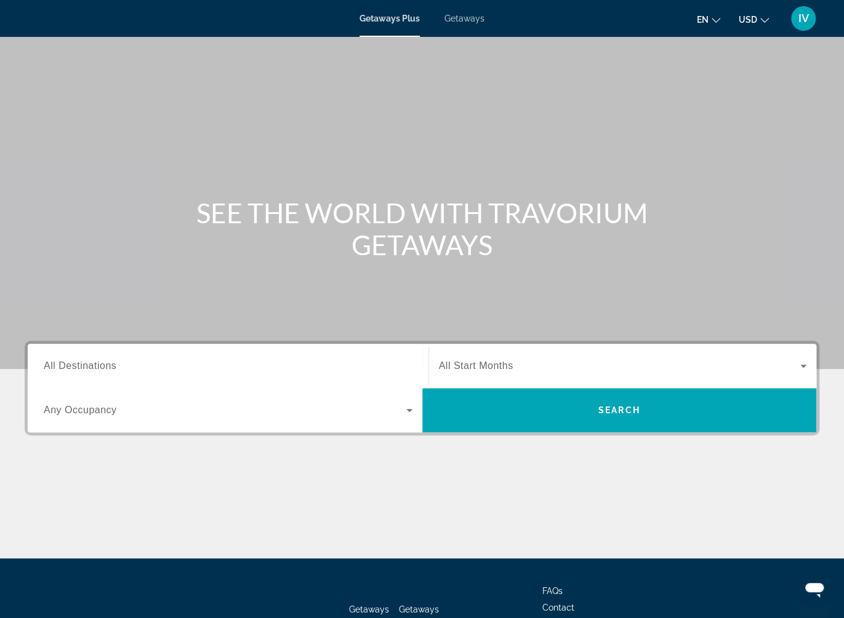 The width and height of the screenshot is (844, 618). Describe the element at coordinates (389, 18) in the screenshot. I see `span: Getaways Plus` at that location.